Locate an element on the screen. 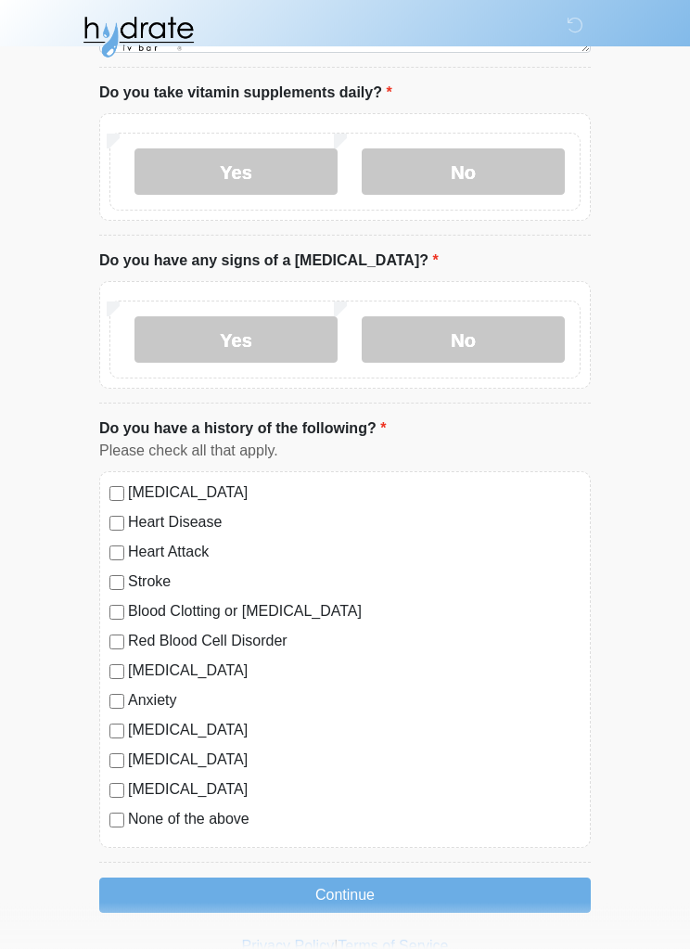  input: Heart Attack is located at coordinates (117, 554).